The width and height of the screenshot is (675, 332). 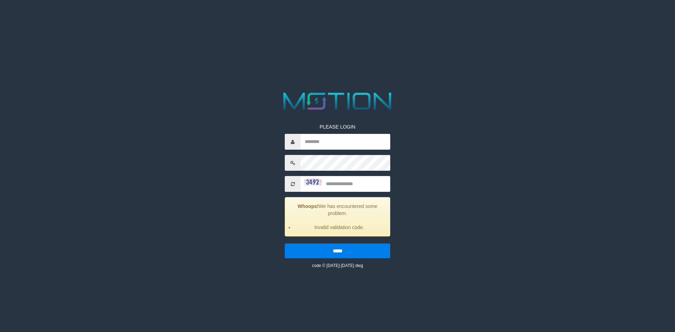 I want to click on p: PLEASE LOGIN, so click(x=337, y=127).